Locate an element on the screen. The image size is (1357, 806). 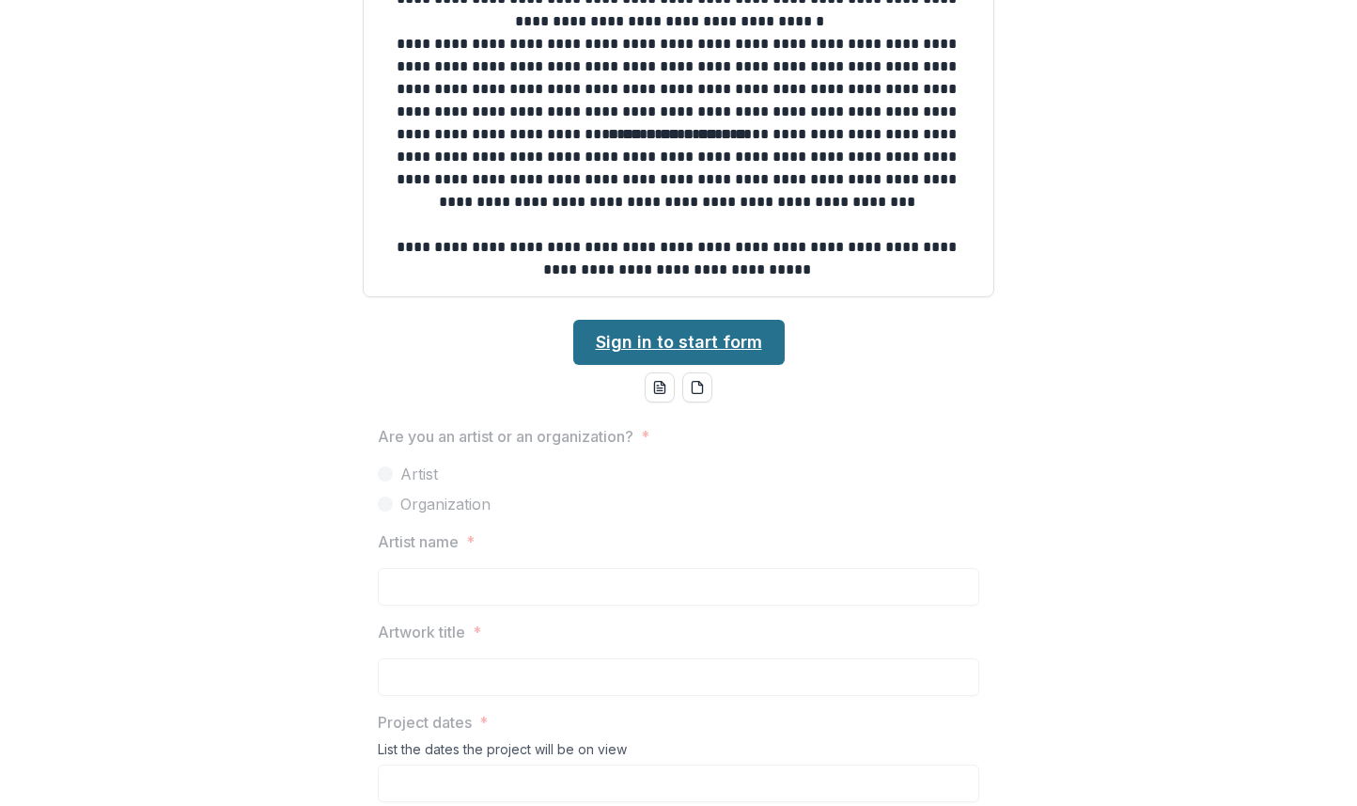
p: Project dates is located at coordinates (425, 722).